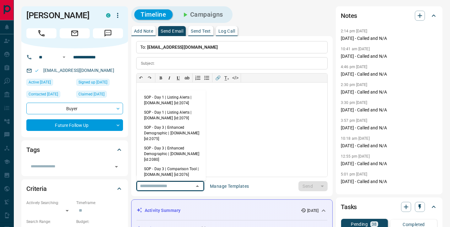  I want to click on div: Criteria, so click(75, 189).